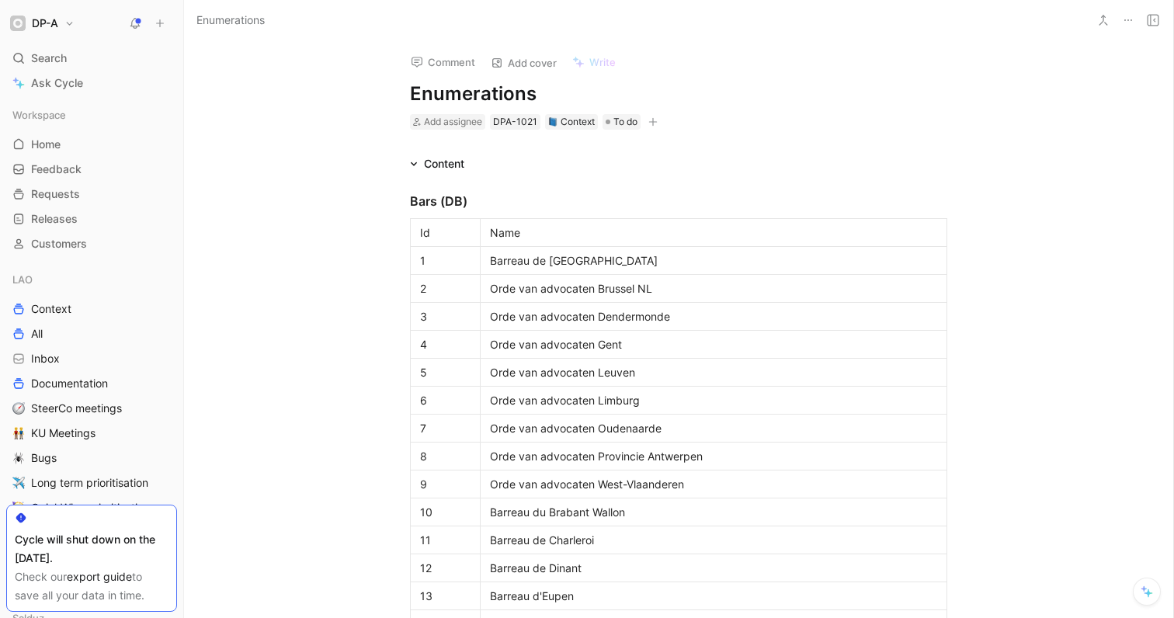  What do you see at coordinates (445, 372) in the screenshot?
I see `div: 5` at bounding box center [445, 372].